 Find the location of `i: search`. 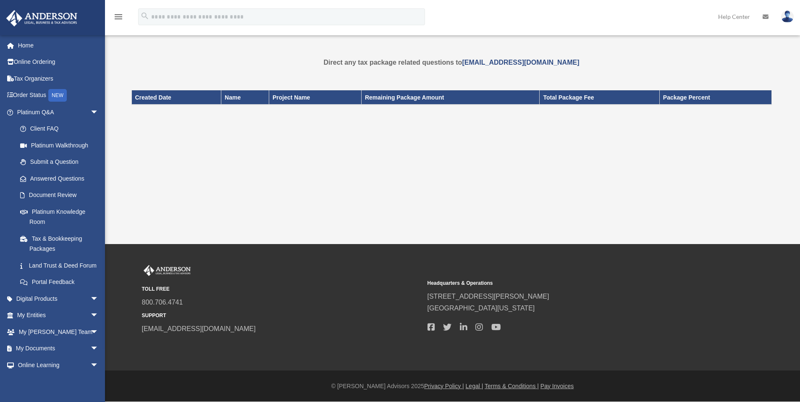

i: search is located at coordinates (145, 16).